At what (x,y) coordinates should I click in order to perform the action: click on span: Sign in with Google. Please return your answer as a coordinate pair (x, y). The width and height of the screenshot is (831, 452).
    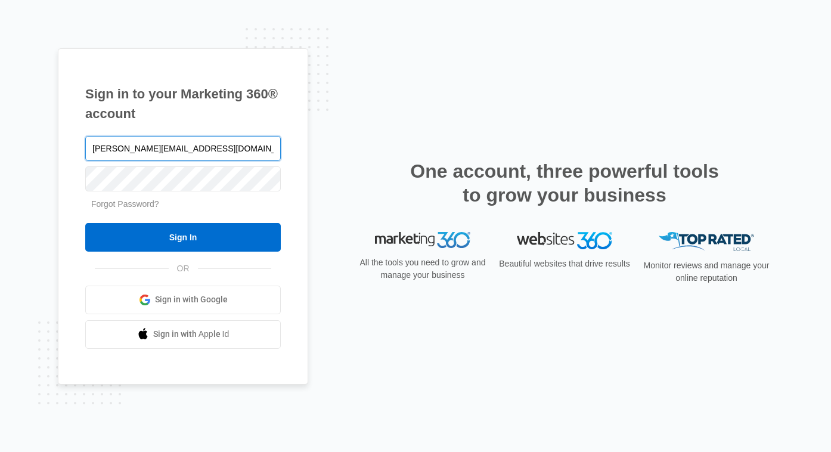
    Looking at the image, I should click on (191, 299).